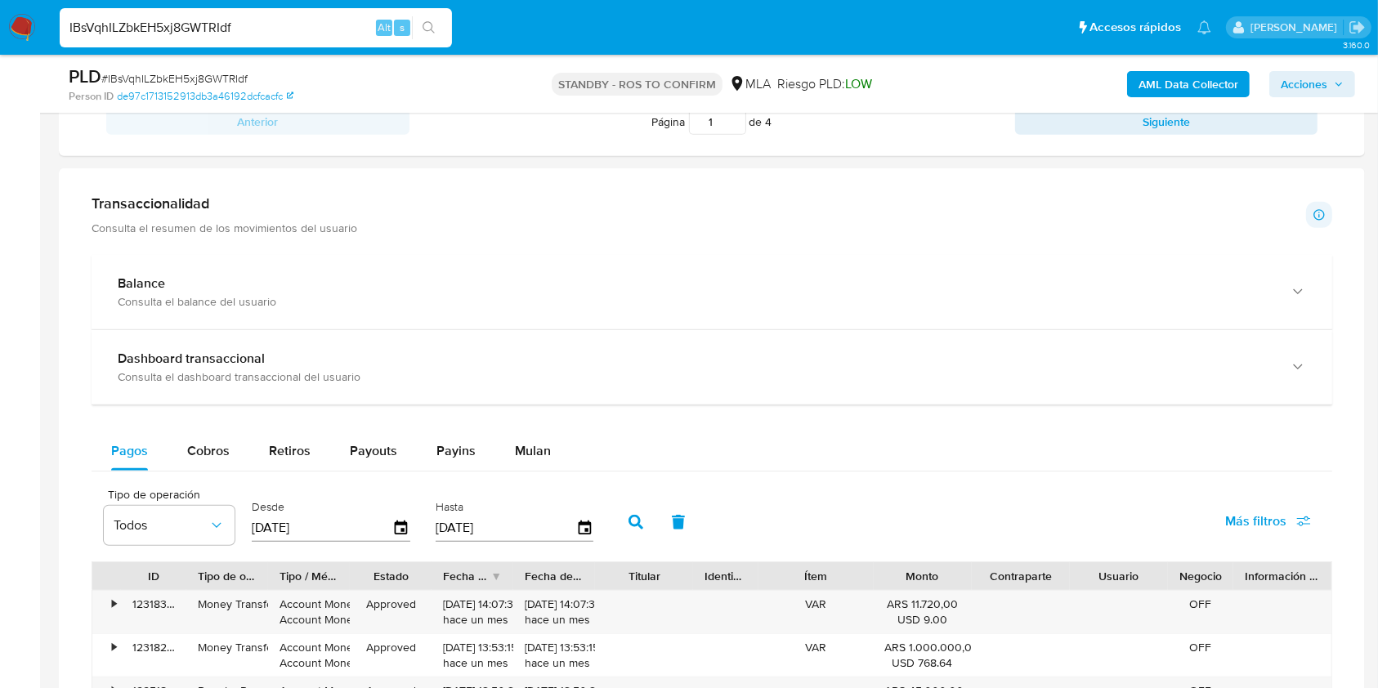 This screenshot has width=1378, height=688. Describe the element at coordinates (769, 122) in the screenshot. I see `span: 4` at that location.